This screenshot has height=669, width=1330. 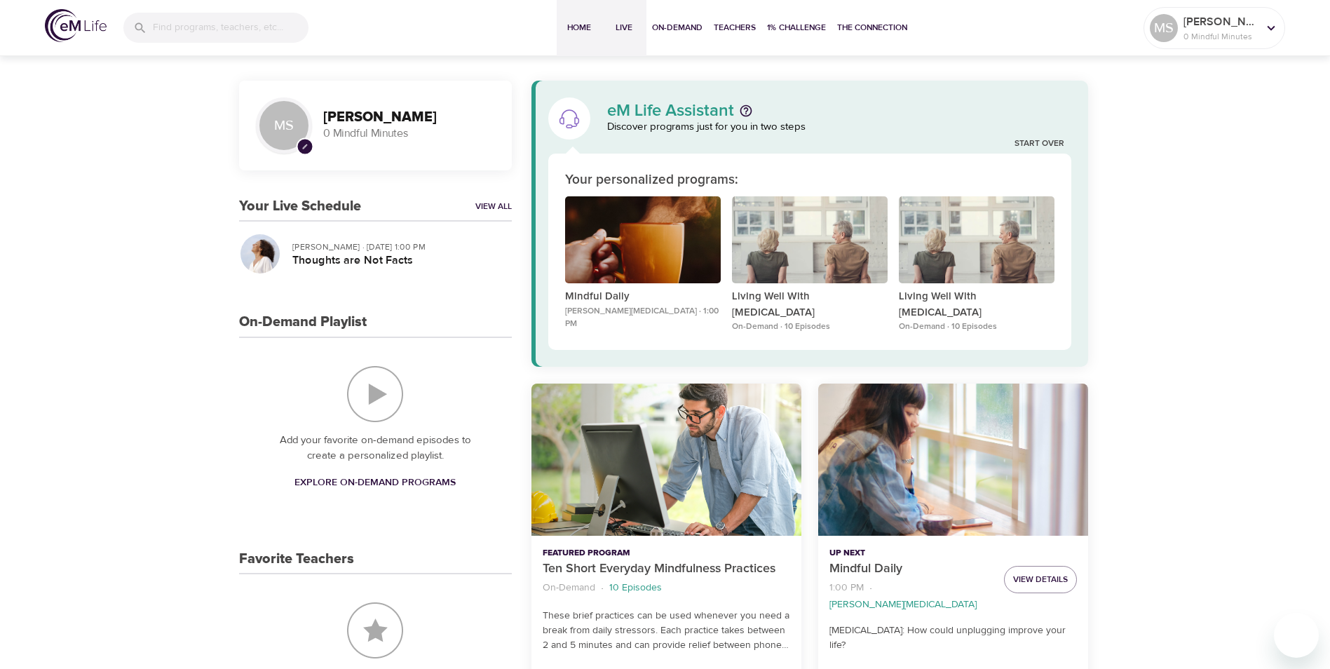 I want to click on p: Featured Program, so click(x=666, y=553).